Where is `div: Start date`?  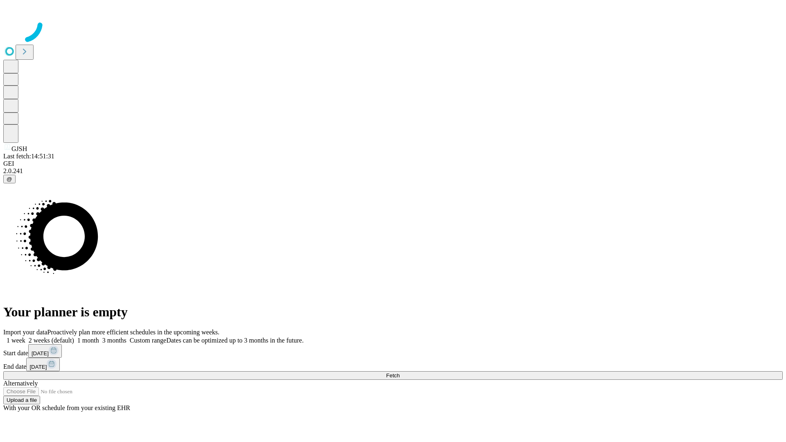 div: Start date is located at coordinates (393, 351).